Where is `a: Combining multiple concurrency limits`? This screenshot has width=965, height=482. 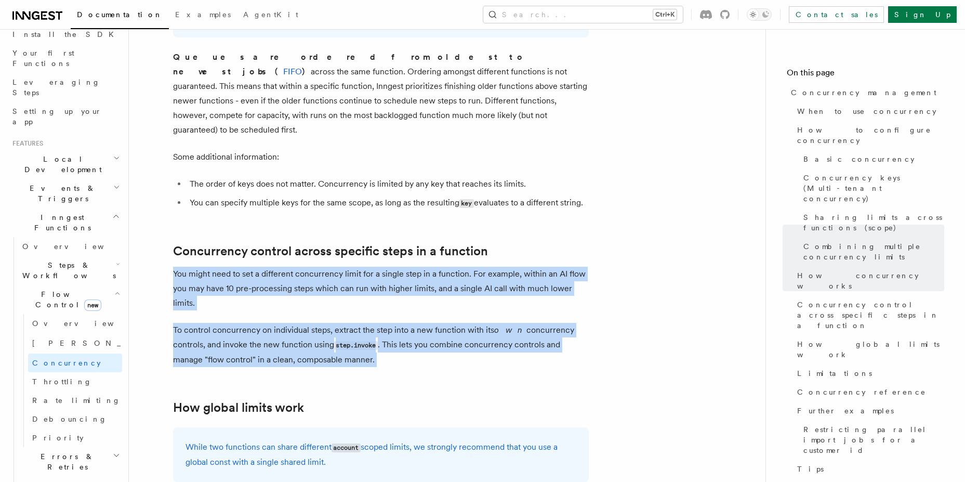
a: Combining multiple concurrency limits is located at coordinates (871, 251).